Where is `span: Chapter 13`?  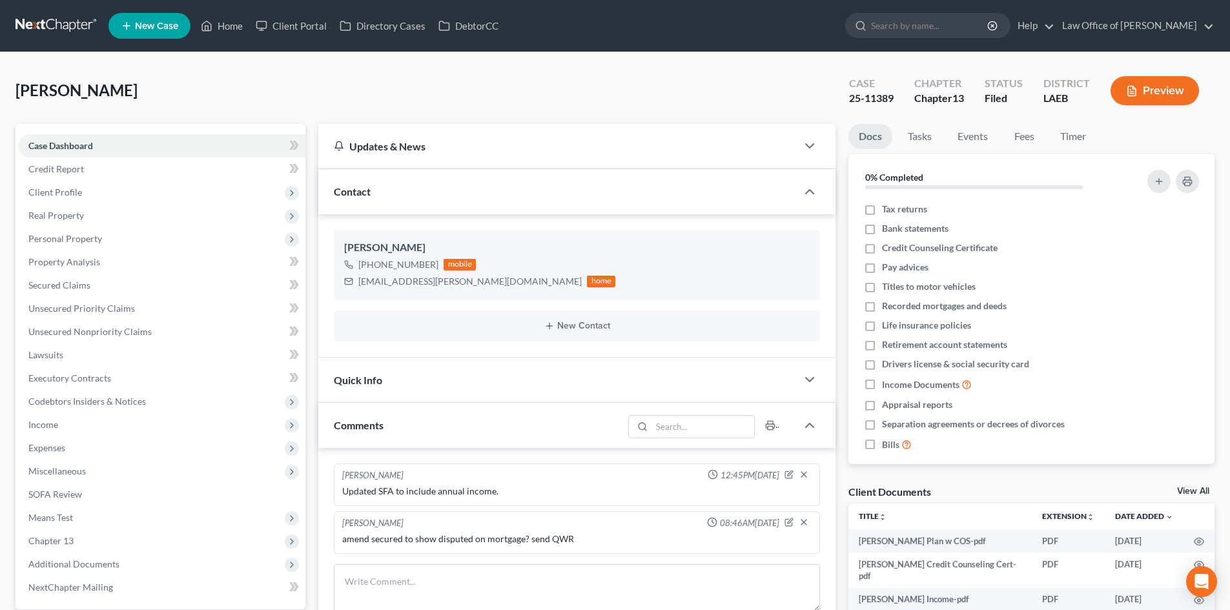
span: Chapter 13 is located at coordinates (51, 541).